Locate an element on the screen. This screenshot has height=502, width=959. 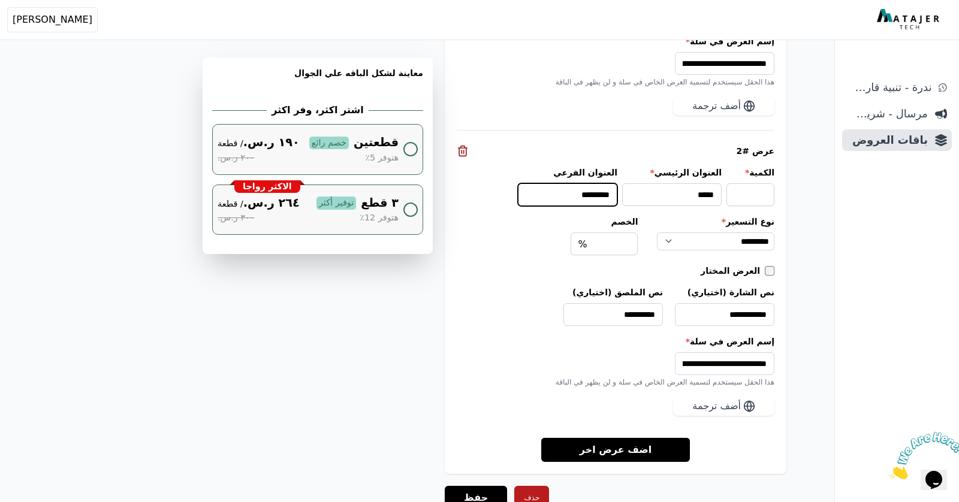
div: إغلاقالدردشة الملفتة للإنتباه is located at coordinates (37, 28).